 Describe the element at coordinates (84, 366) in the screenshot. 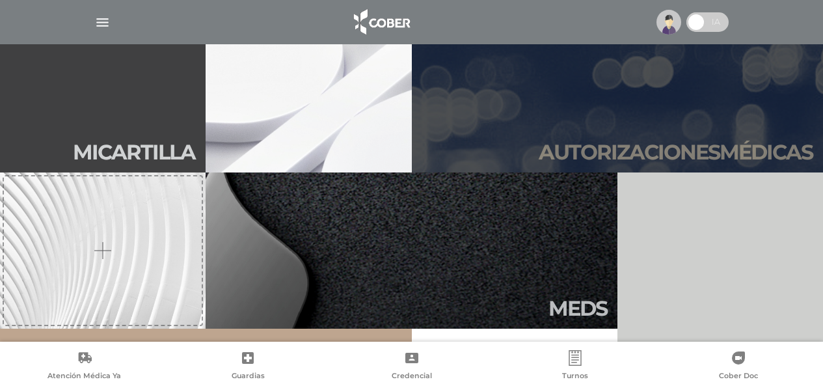

I see `a: Atención Médica Ya` at that location.